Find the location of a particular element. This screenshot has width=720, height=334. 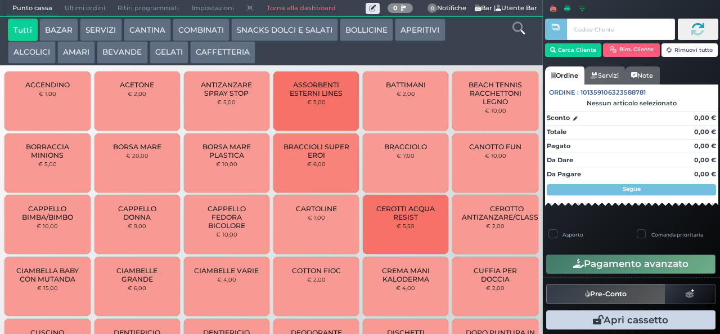

button: GELATI is located at coordinates (169, 52).